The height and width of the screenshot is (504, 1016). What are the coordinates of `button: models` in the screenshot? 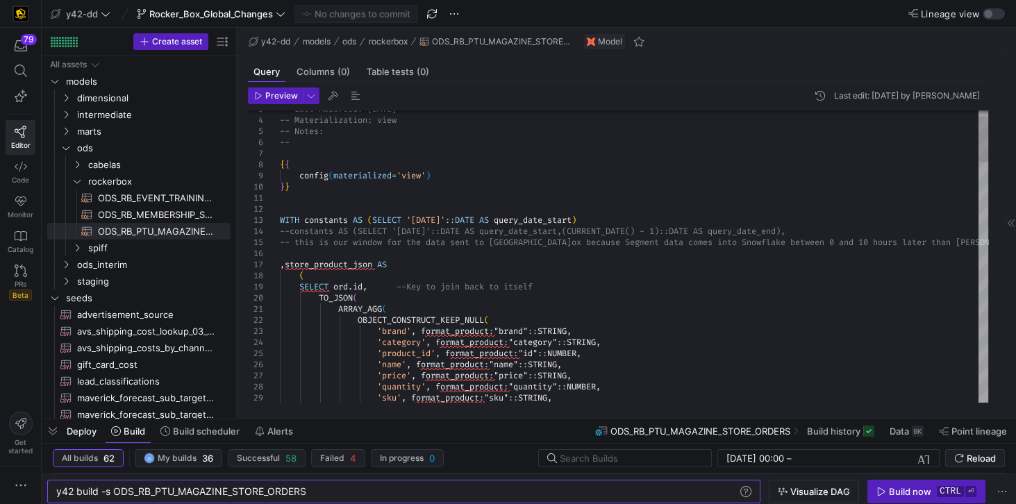 It's located at (317, 42).